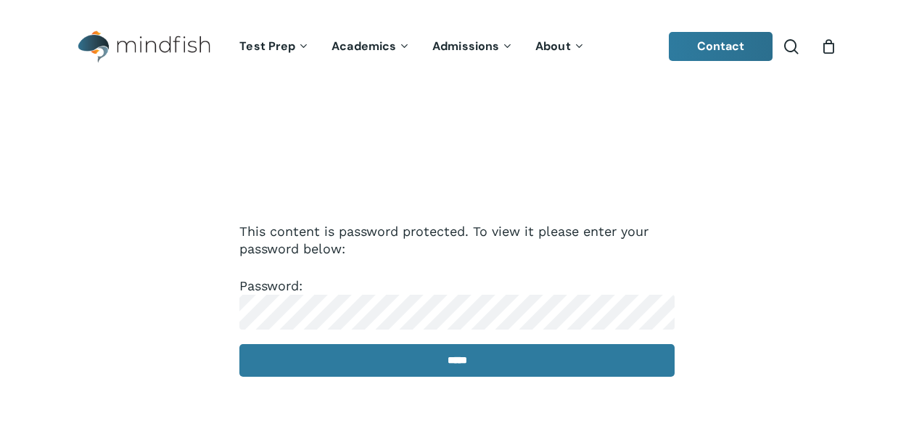 The height and width of the screenshot is (445, 914). What do you see at coordinates (363, 46) in the screenshot?
I see `span: Academics` at bounding box center [363, 46].